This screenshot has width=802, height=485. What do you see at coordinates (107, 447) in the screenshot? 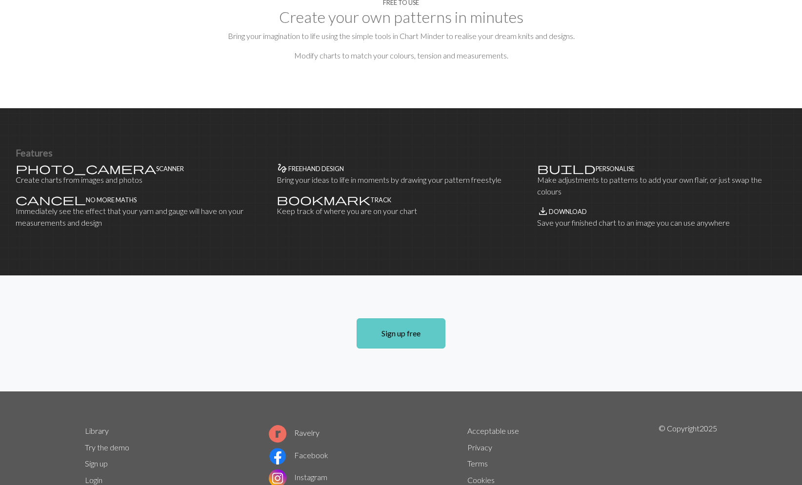
I see `a: Try the demo` at bounding box center [107, 447].